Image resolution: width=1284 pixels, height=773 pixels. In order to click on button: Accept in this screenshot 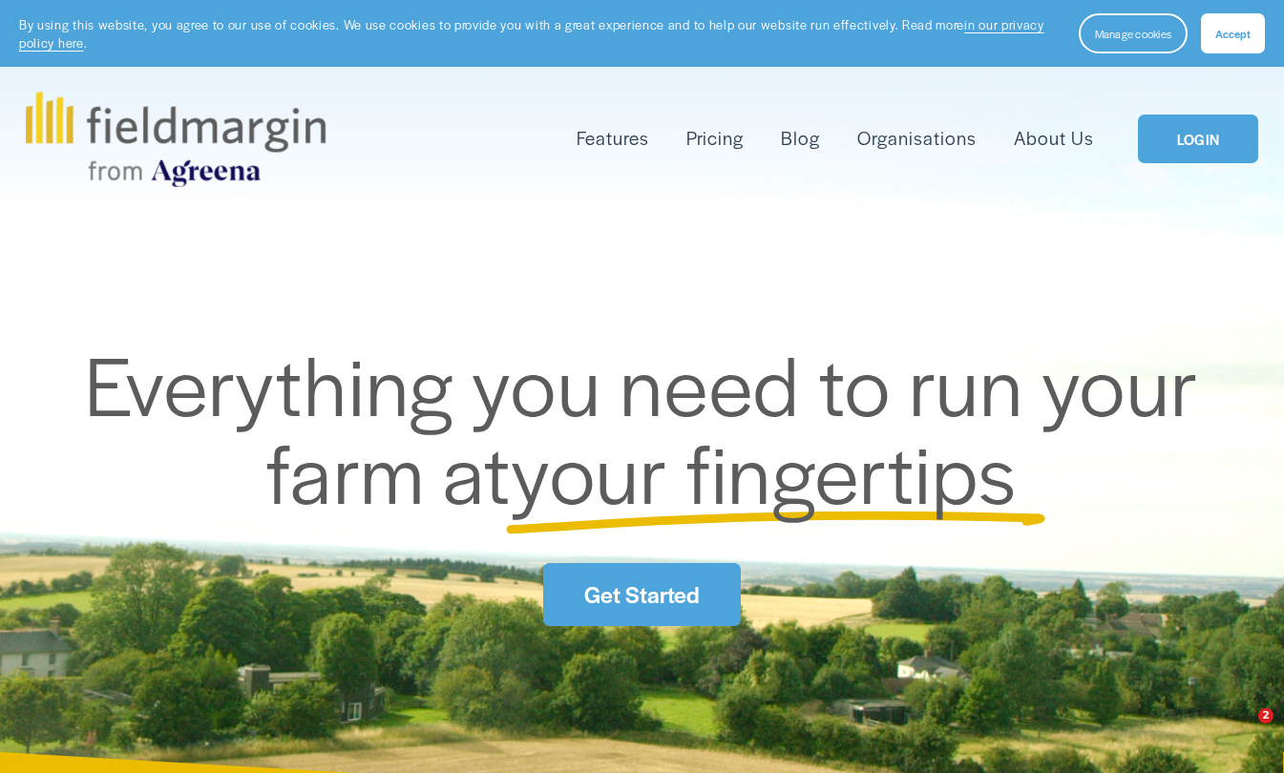, I will do `click(1232, 33)`.